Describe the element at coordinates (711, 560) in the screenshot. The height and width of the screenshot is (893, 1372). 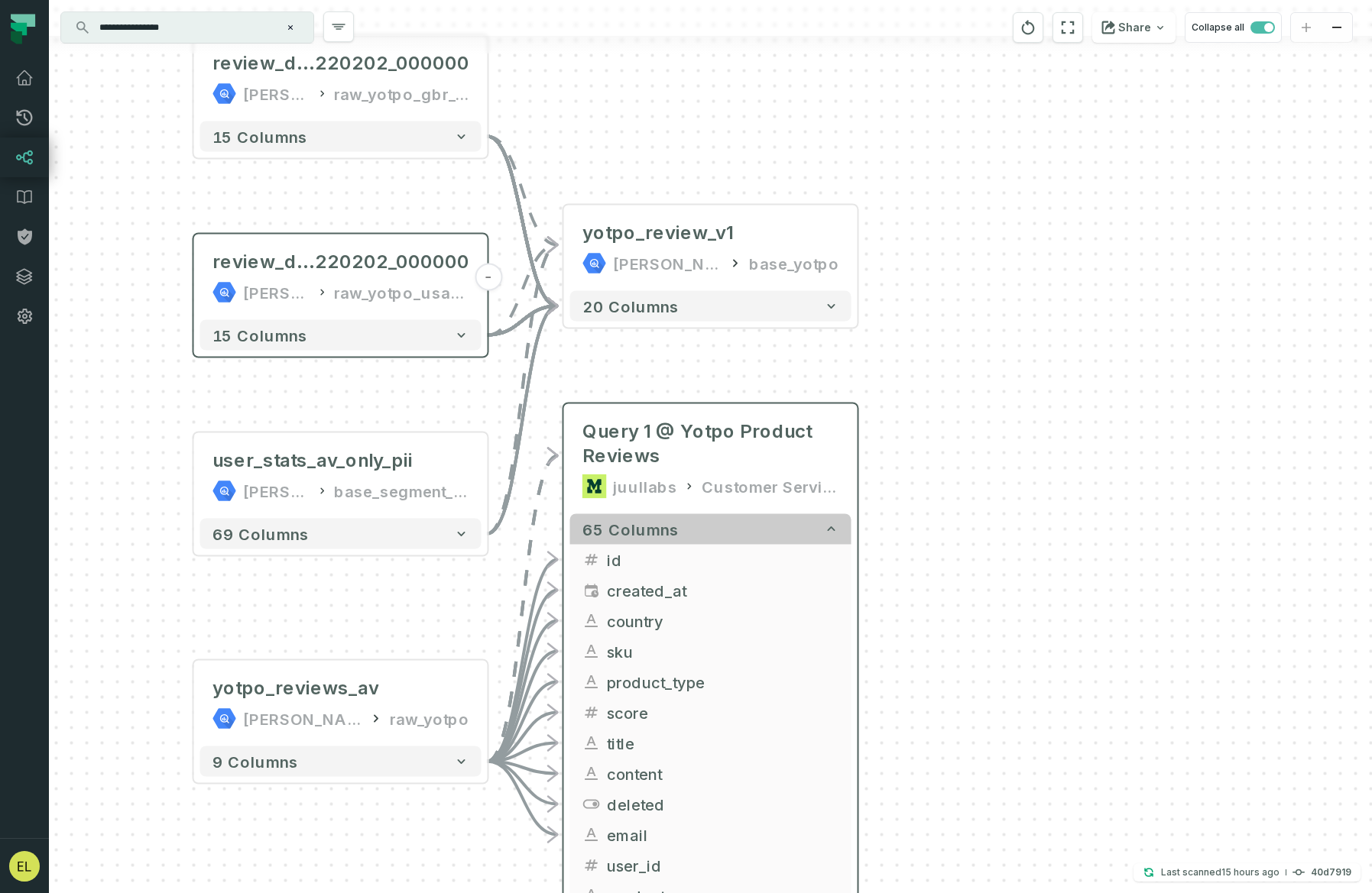
I see `button: id` at that location.